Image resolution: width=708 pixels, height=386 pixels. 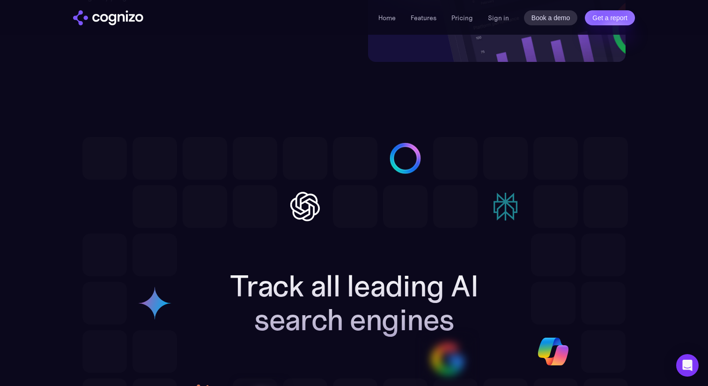 What do you see at coordinates (424, 18) in the screenshot?
I see `a: Features` at bounding box center [424, 18].